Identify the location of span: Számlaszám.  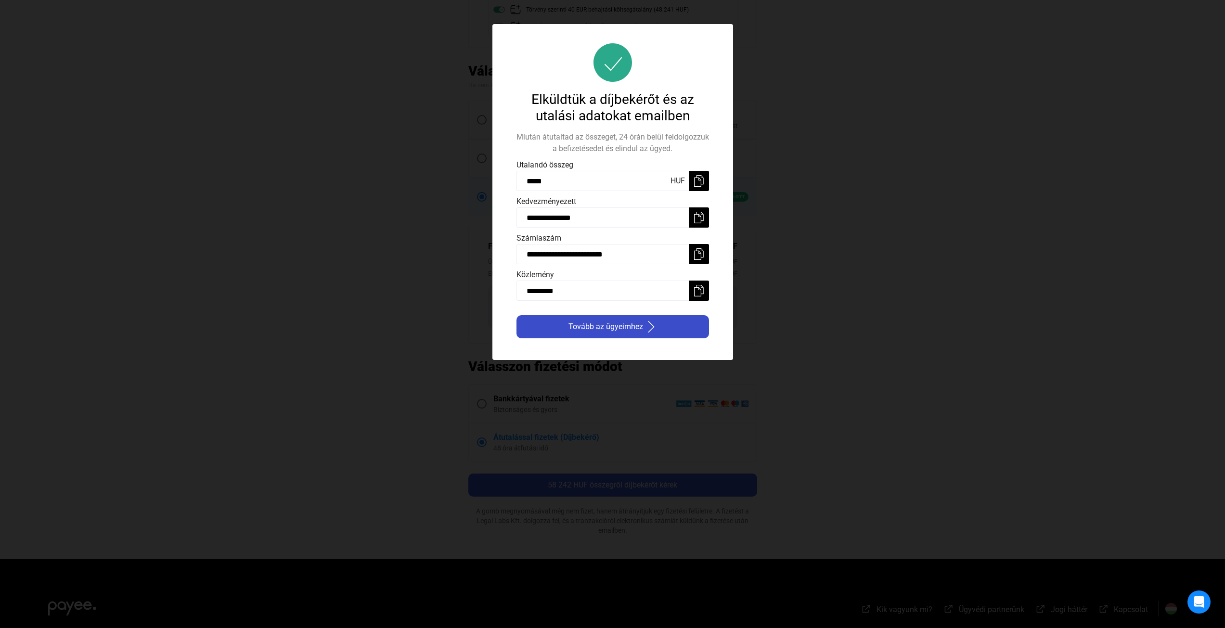
(538, 238).